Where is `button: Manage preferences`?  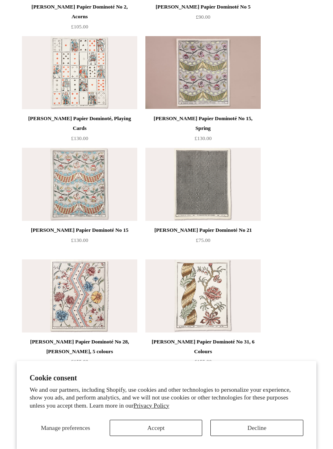
button: Manage preferences is located at coordinates (65, 428).